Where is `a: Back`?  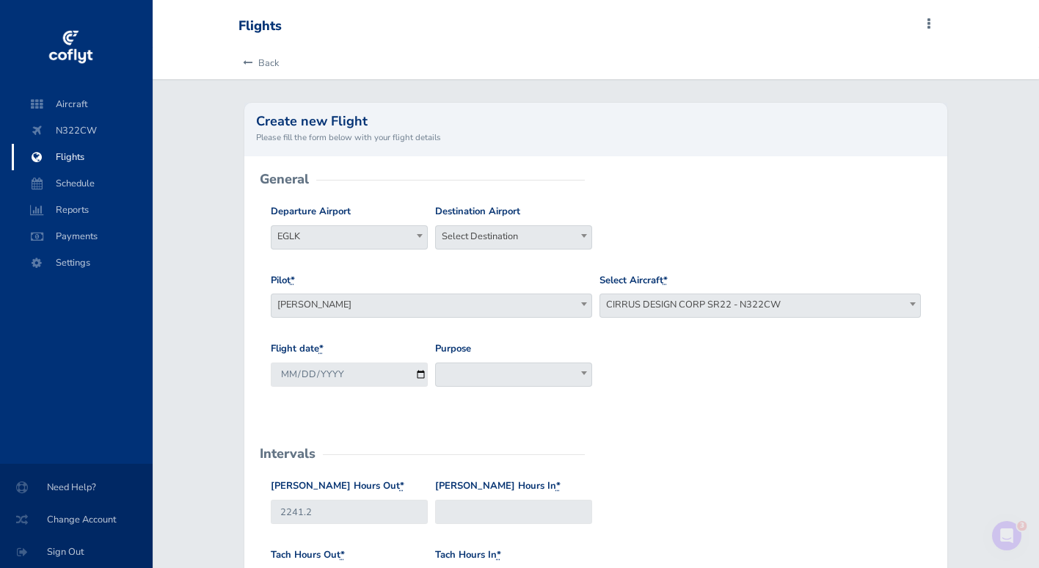 a: Back is located at coordinates (258, 63).